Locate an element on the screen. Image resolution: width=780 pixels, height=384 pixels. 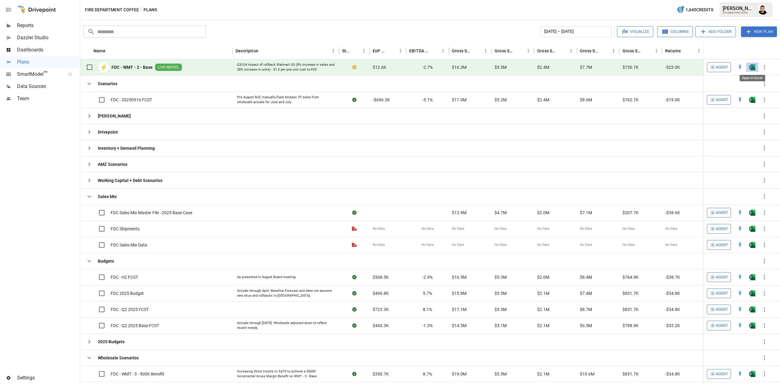
span: Dazzler Studio is located at coordinates (48, 38).